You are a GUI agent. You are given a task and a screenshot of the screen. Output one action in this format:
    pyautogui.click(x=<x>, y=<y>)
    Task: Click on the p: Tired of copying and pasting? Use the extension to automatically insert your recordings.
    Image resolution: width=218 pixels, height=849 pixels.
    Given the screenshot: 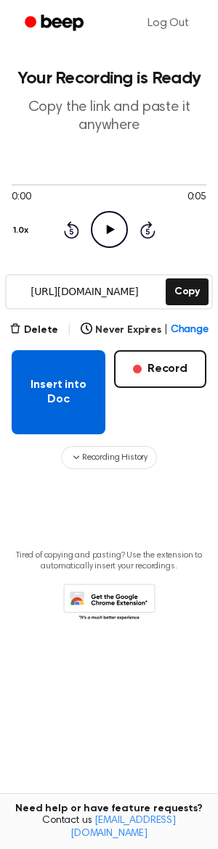 What is the action you would take?
    pyautogui.click(x=109, y=561)
    